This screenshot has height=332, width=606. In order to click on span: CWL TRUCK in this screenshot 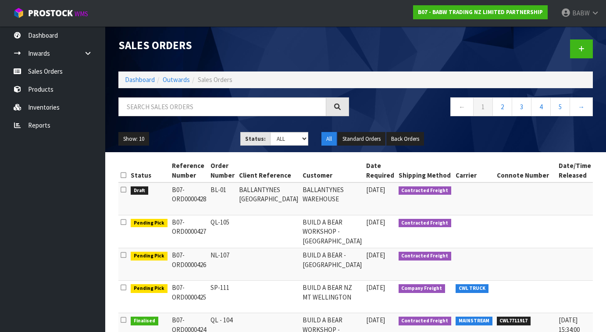, I will do `click(472, 289)`.